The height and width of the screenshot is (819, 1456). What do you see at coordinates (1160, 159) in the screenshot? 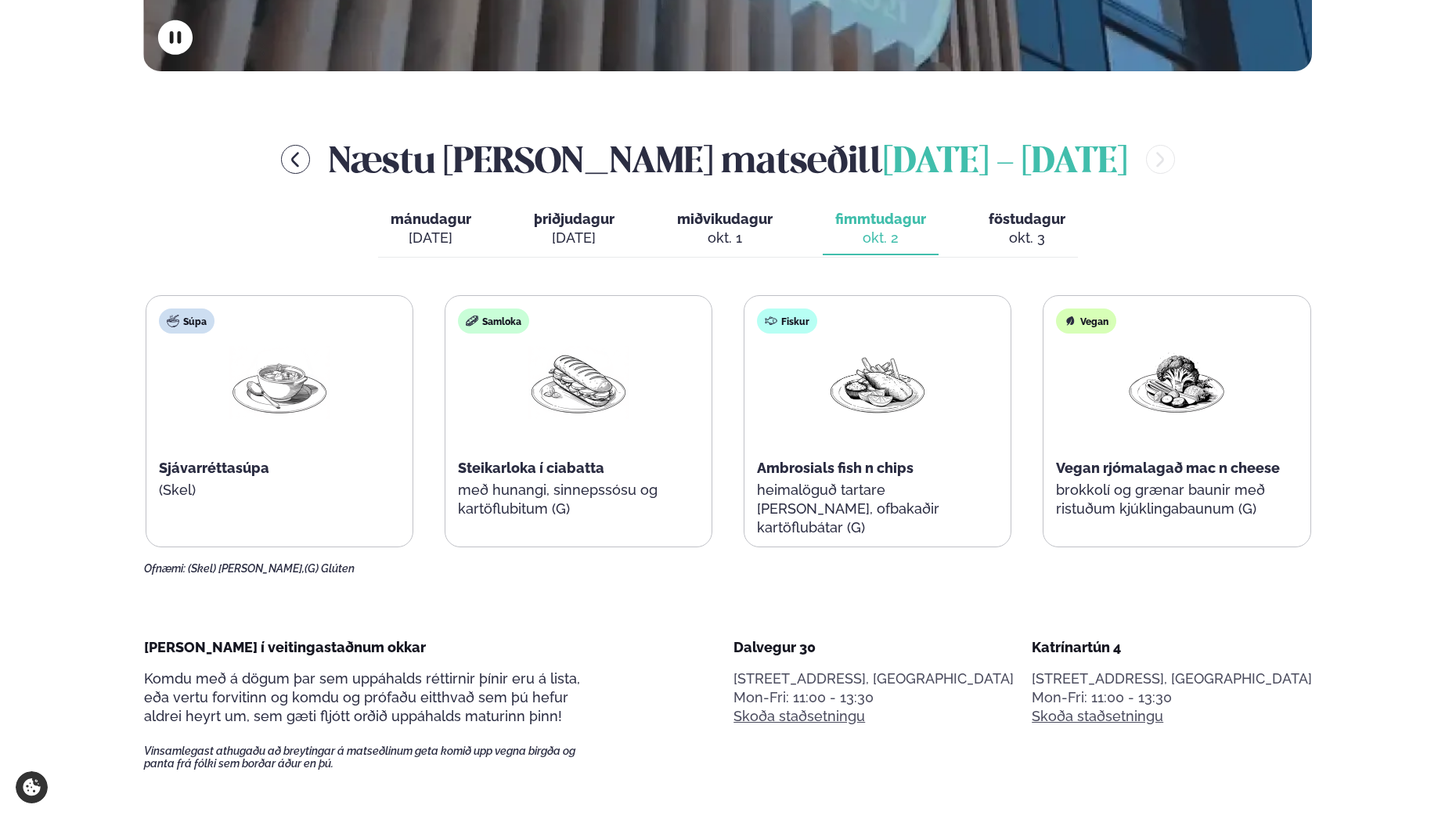
I see `button: menu-btn-right` at bounding box center [1160, 159].